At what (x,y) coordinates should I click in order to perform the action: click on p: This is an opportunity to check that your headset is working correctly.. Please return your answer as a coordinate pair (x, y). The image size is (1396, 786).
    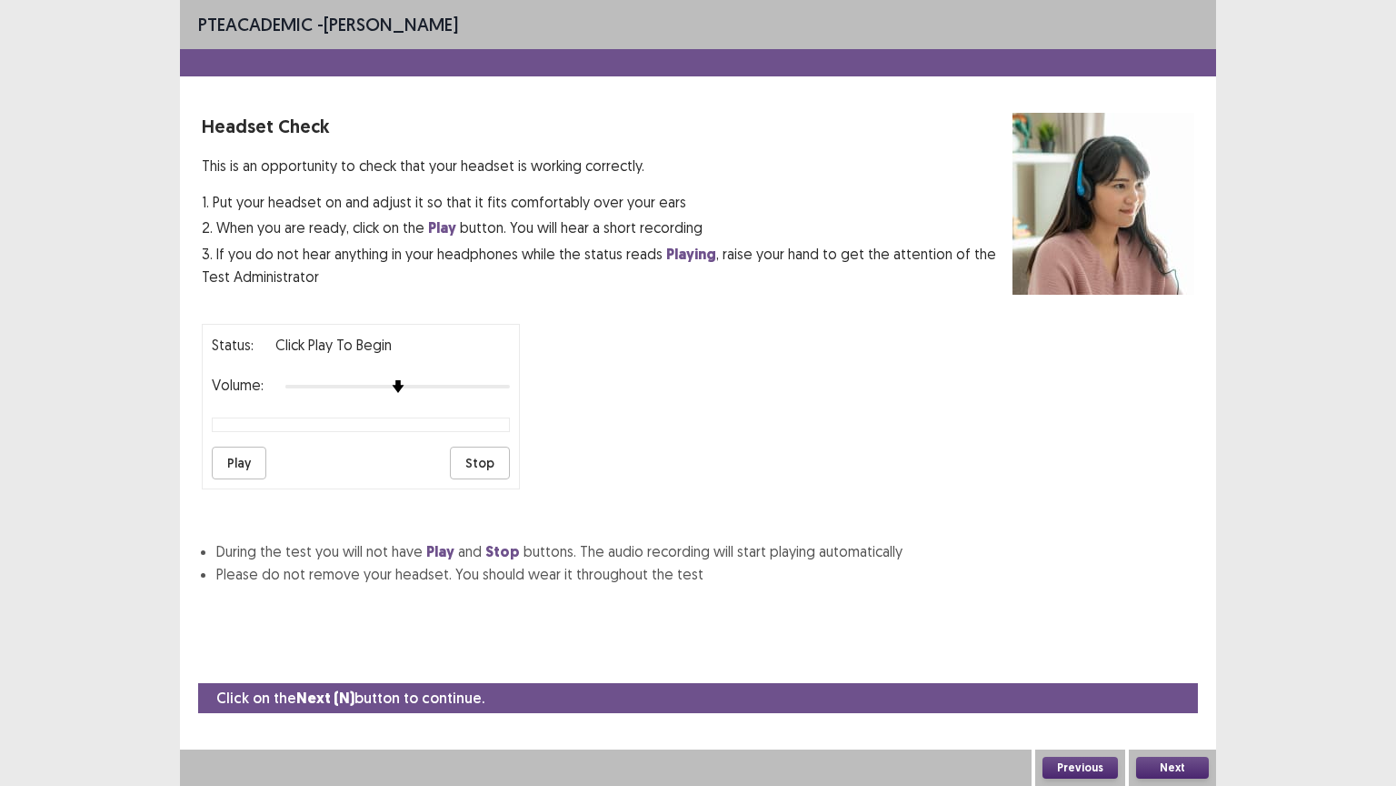
    Looking at the image, I should click on (607, 165).